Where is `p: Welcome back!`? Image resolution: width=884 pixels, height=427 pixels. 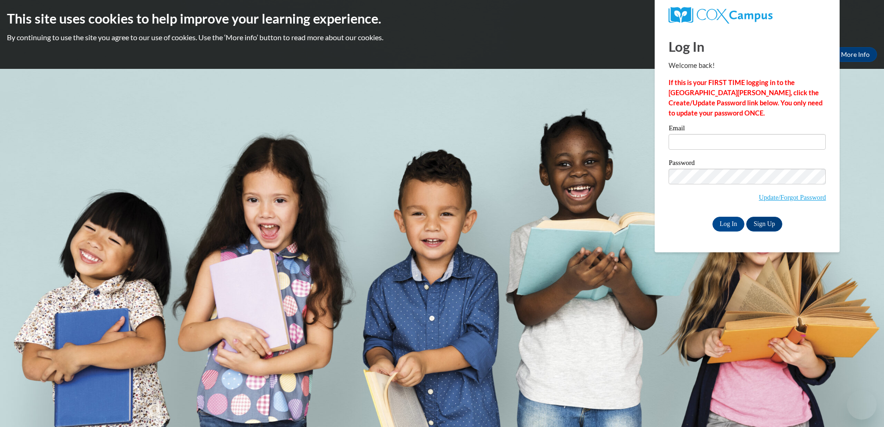
p: Welcome back! is located at coordinates (747, 66).